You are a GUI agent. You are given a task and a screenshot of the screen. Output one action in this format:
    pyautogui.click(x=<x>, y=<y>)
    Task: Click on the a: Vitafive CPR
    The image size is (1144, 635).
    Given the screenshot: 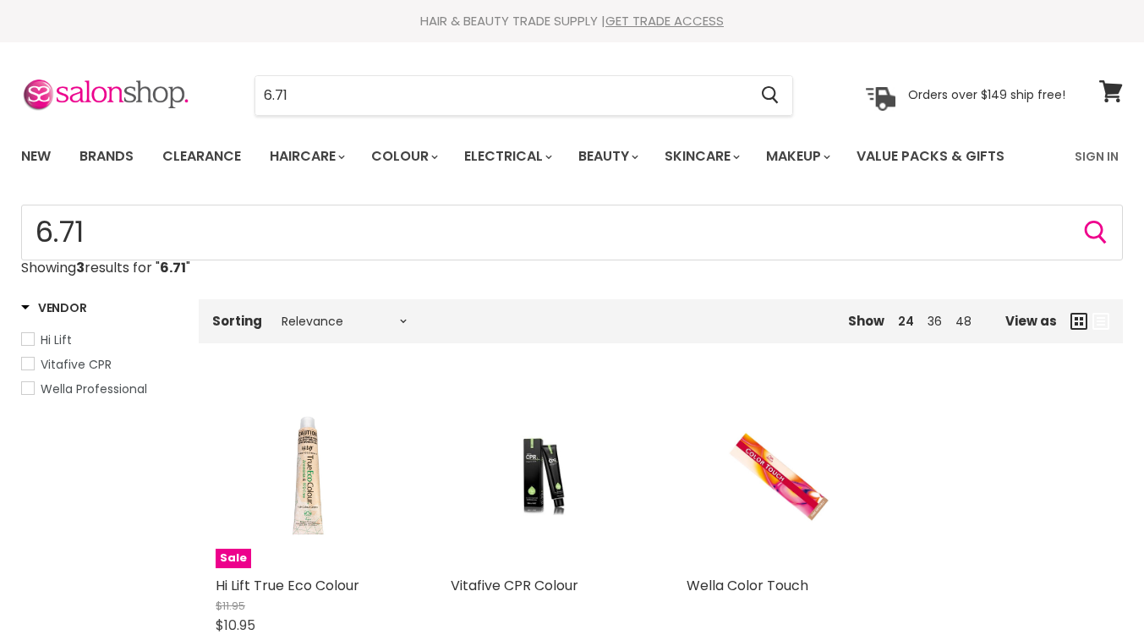 What is the action you would take?
    pyautogui.click(x=99, y=364)
    